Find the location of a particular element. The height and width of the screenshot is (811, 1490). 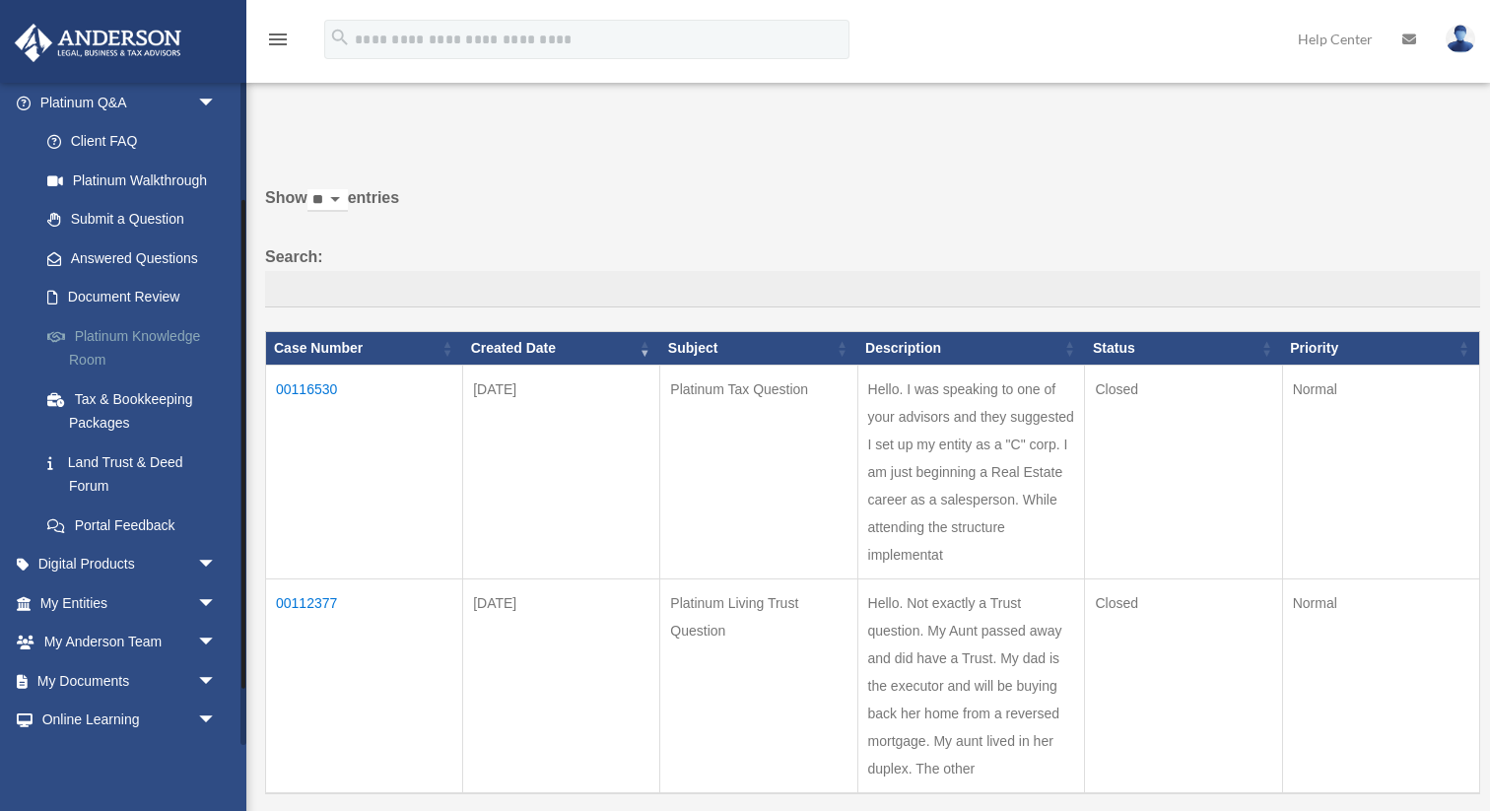

a: menu is located at coordinates (278, 42).